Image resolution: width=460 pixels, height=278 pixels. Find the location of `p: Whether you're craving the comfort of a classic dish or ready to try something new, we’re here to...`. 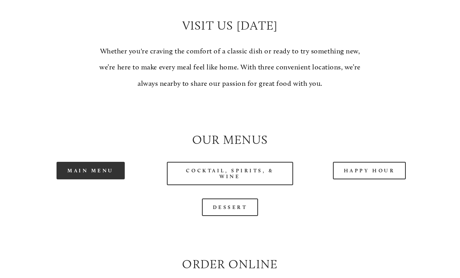

p: Whether you're craving the comfort of a classic dish or ready to try something new, we’re here to... is located at coordinates (230, 67).